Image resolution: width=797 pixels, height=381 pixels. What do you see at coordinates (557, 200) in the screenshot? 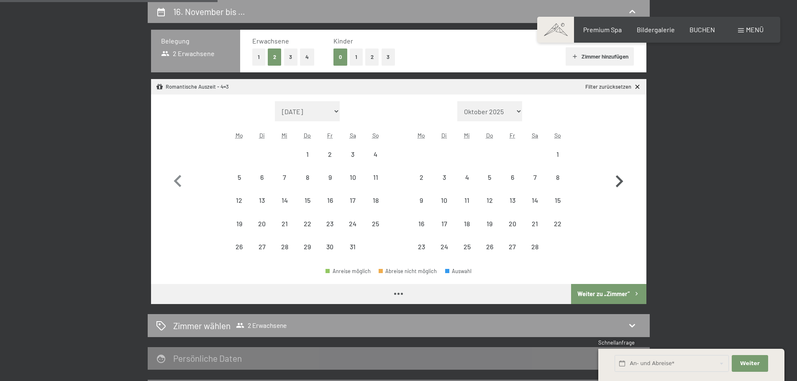
I see `div: Sun Feb 15 2026` at bounding box center [557, 200].